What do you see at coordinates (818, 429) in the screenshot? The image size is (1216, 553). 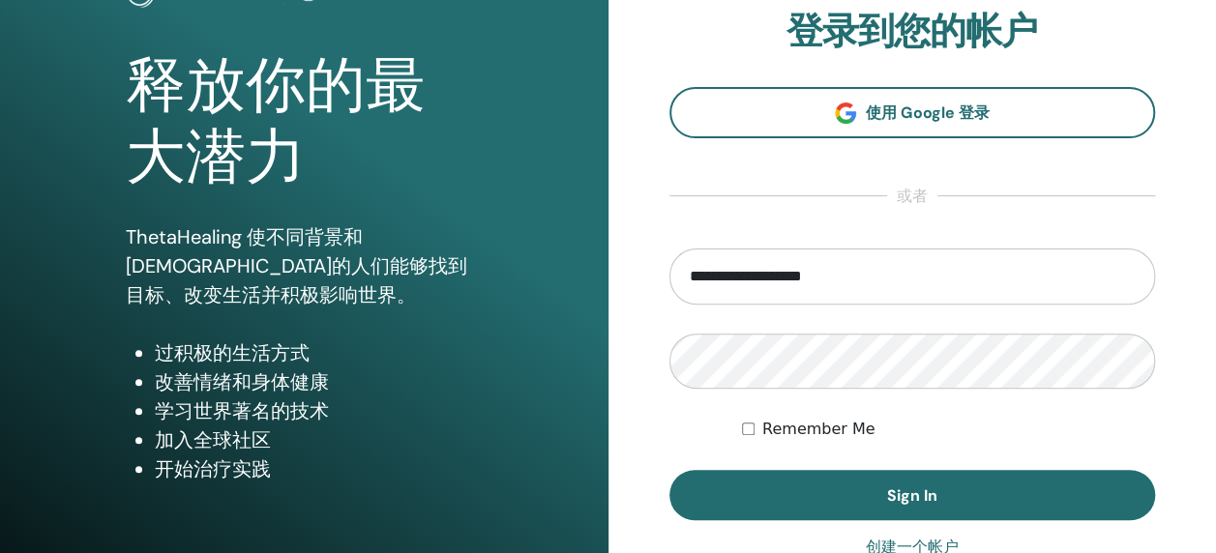 I see `label: Remember Me` at bounding box center [818, 429].